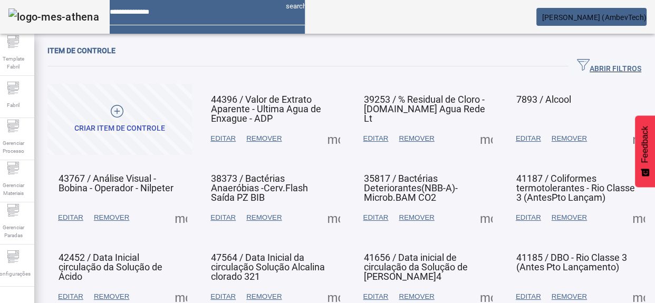 The image size is (655, 303). I want to click on span: 44396 / Valor de Extrato Aparente - Ultima Agua de Enxague - ADP, so click(266, 109).